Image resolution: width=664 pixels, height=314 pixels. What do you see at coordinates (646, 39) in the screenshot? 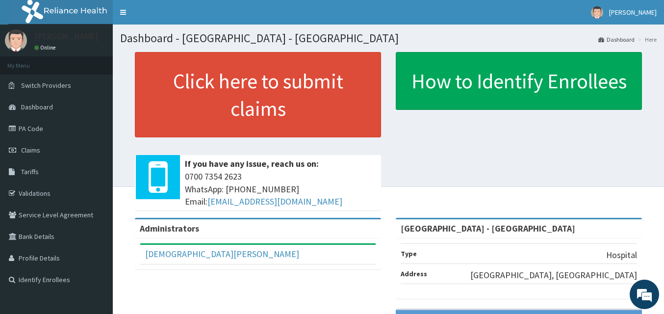
I see `li: Here` at bounding box center [646, 39].